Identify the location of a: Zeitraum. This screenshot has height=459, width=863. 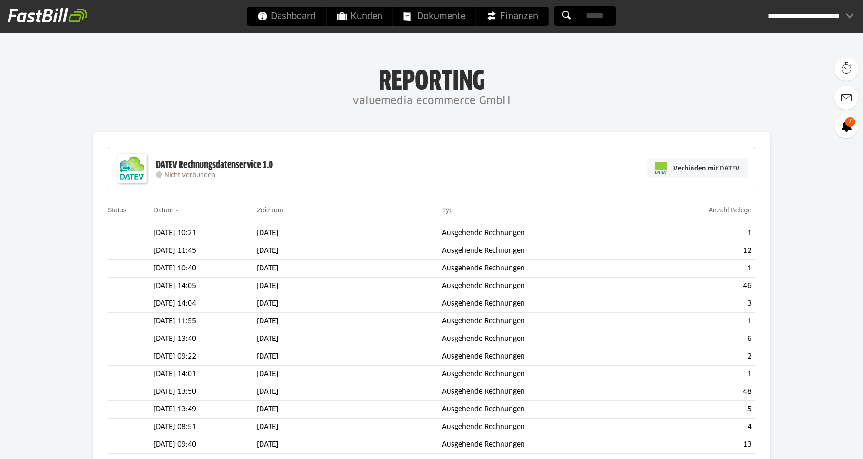
(270, 210).